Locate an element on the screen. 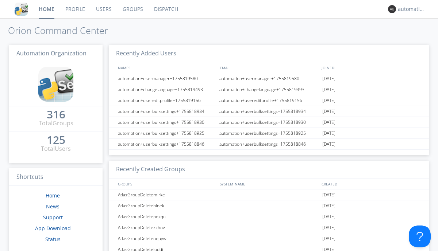  a: Home is located at coordinates (53, 196).